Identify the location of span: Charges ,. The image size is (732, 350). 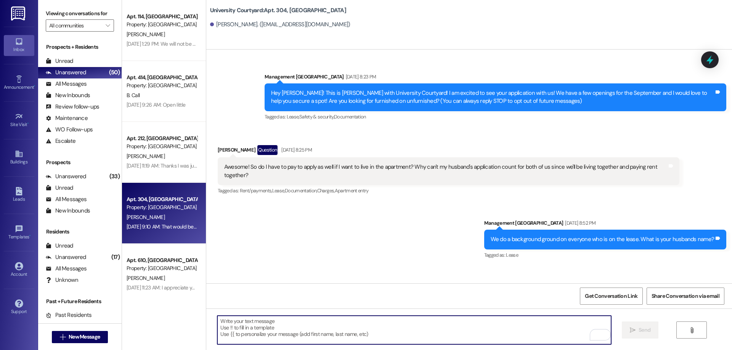
(326, 191).